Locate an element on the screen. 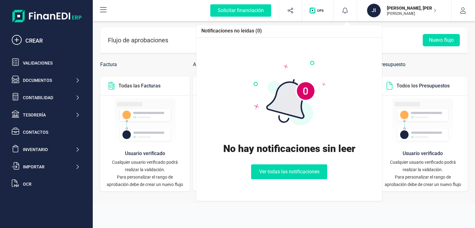 Image resolution: width=475 pixels, height=228 pixels. span: Presupuestos is located at coordinates (434, 86).